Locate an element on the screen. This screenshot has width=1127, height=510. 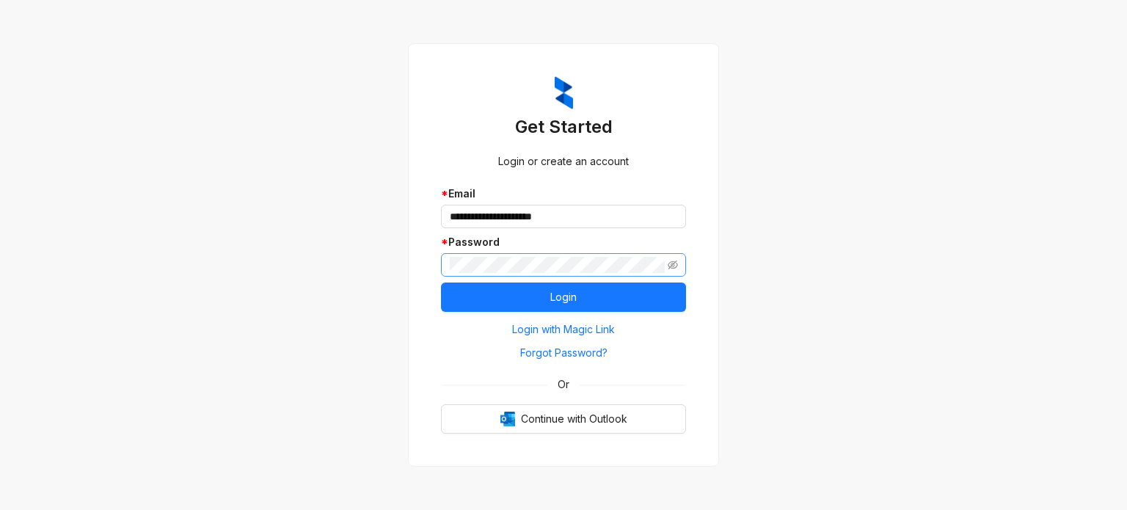
span: Or is located at coordinates (564, 385).